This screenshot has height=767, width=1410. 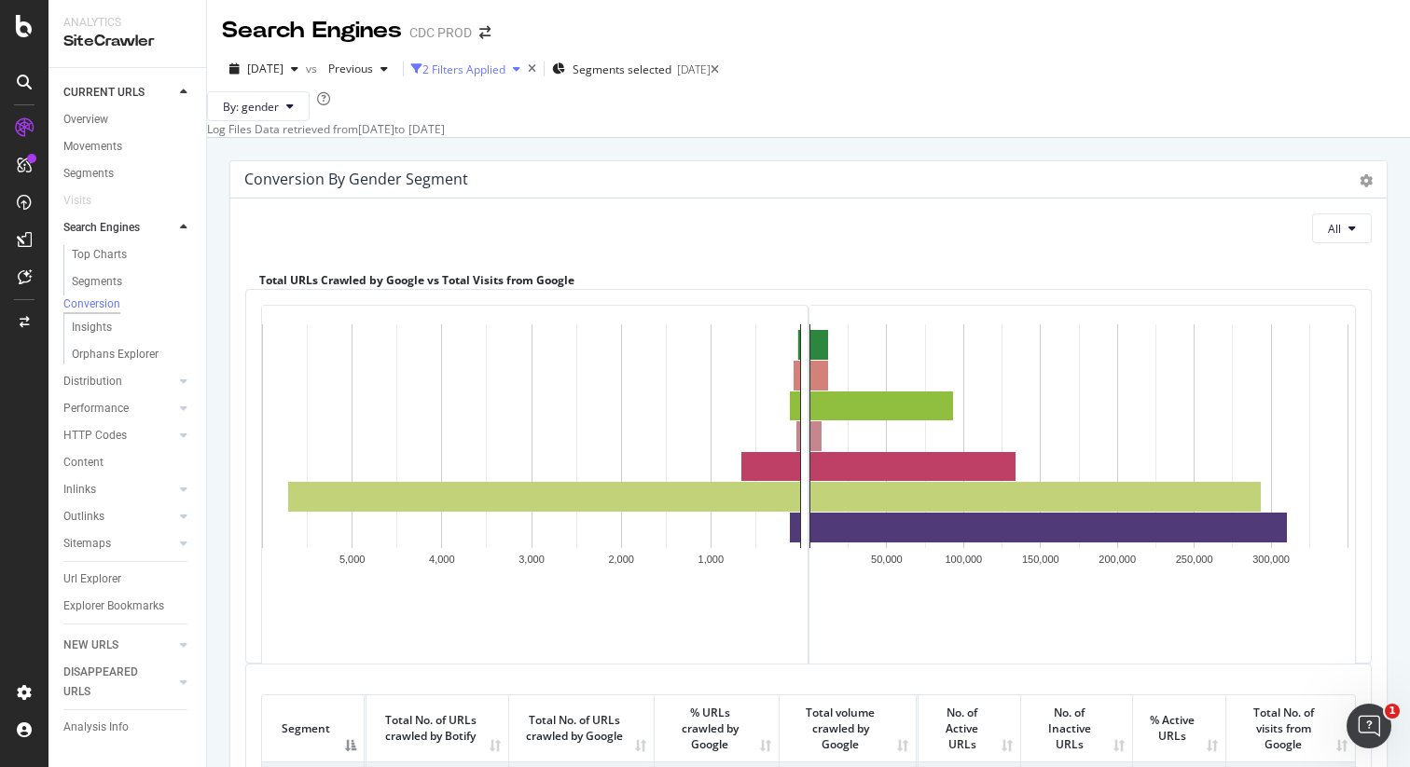 What do you see at coordinates (86, 119) in the screenshot?
I see `div: Overview` at bounding box center [86, 119].